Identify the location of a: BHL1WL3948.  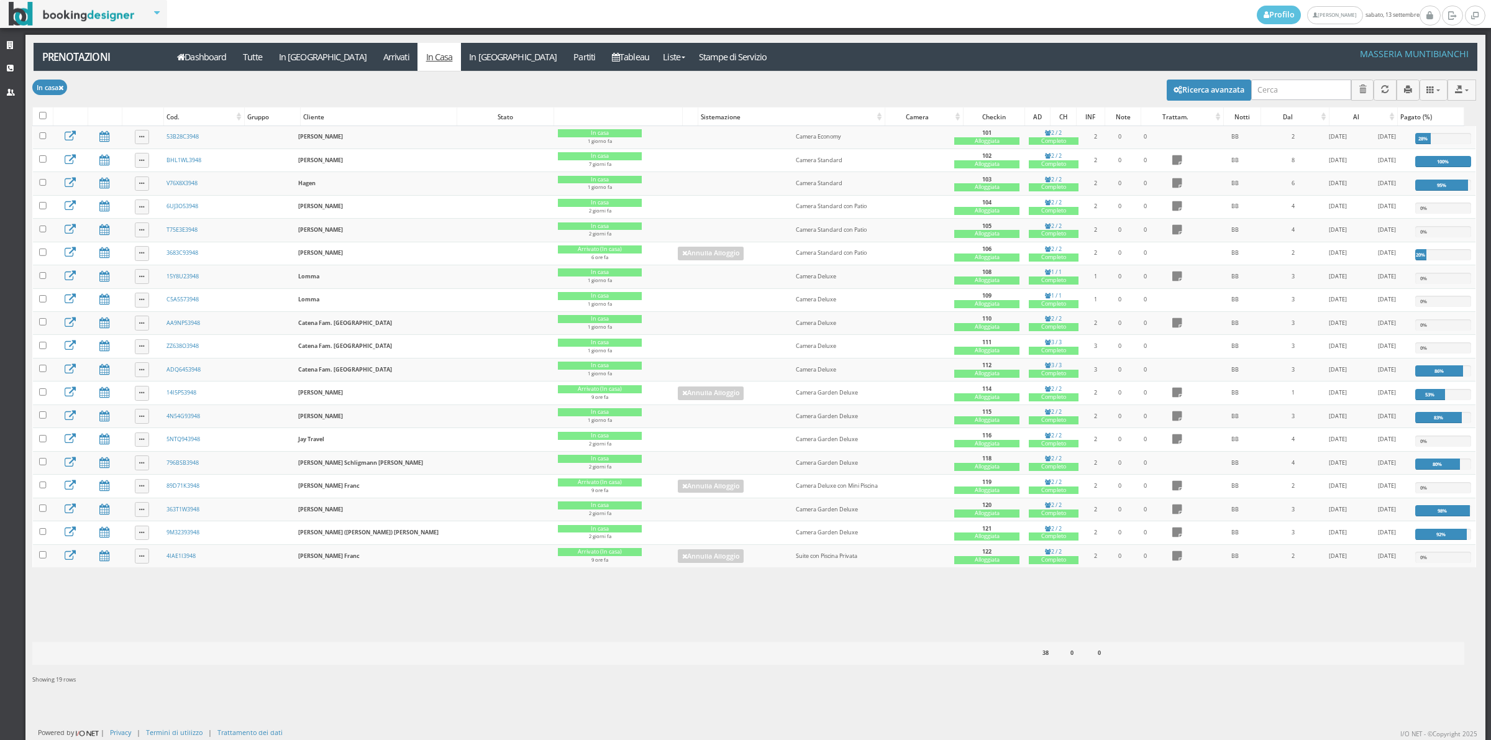
(184, 160).